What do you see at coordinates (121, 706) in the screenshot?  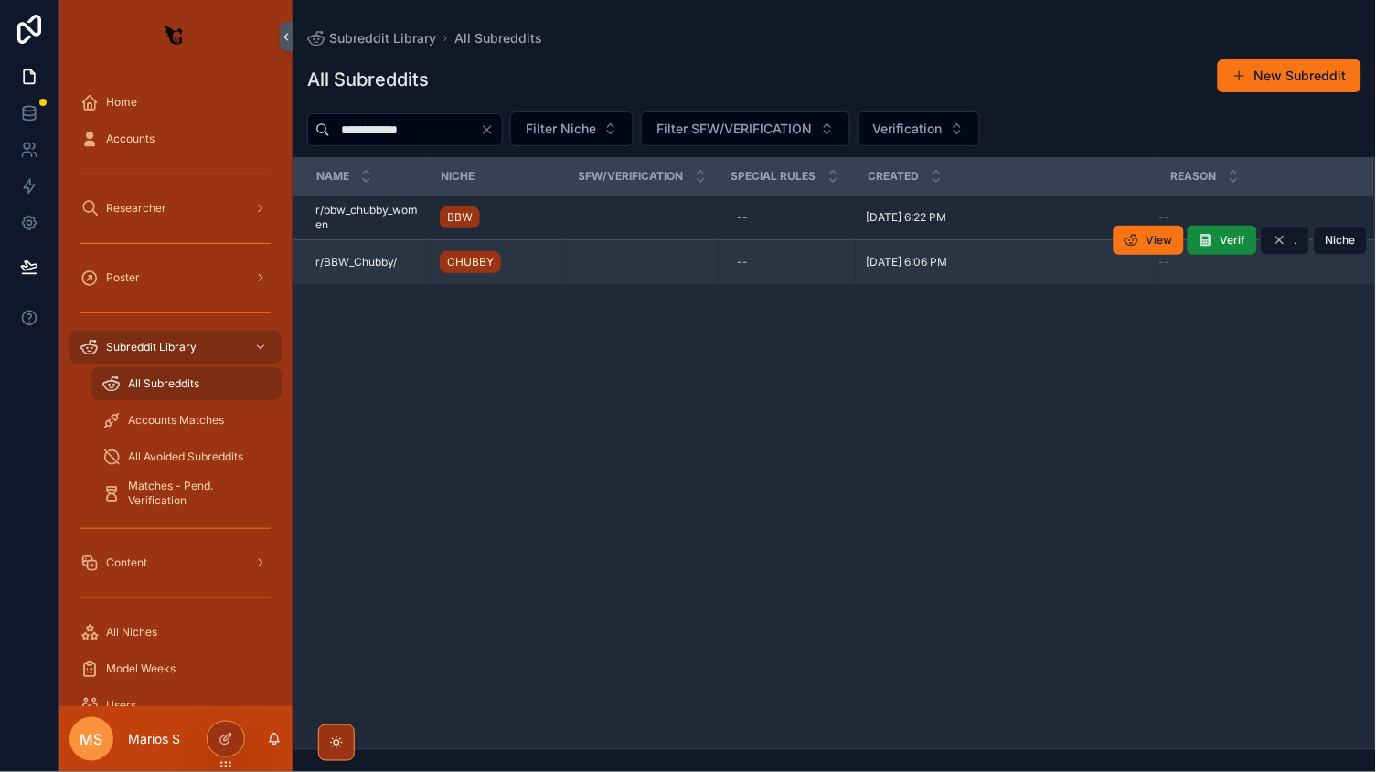 I see `span: Users` at bounding box center [121, 706].